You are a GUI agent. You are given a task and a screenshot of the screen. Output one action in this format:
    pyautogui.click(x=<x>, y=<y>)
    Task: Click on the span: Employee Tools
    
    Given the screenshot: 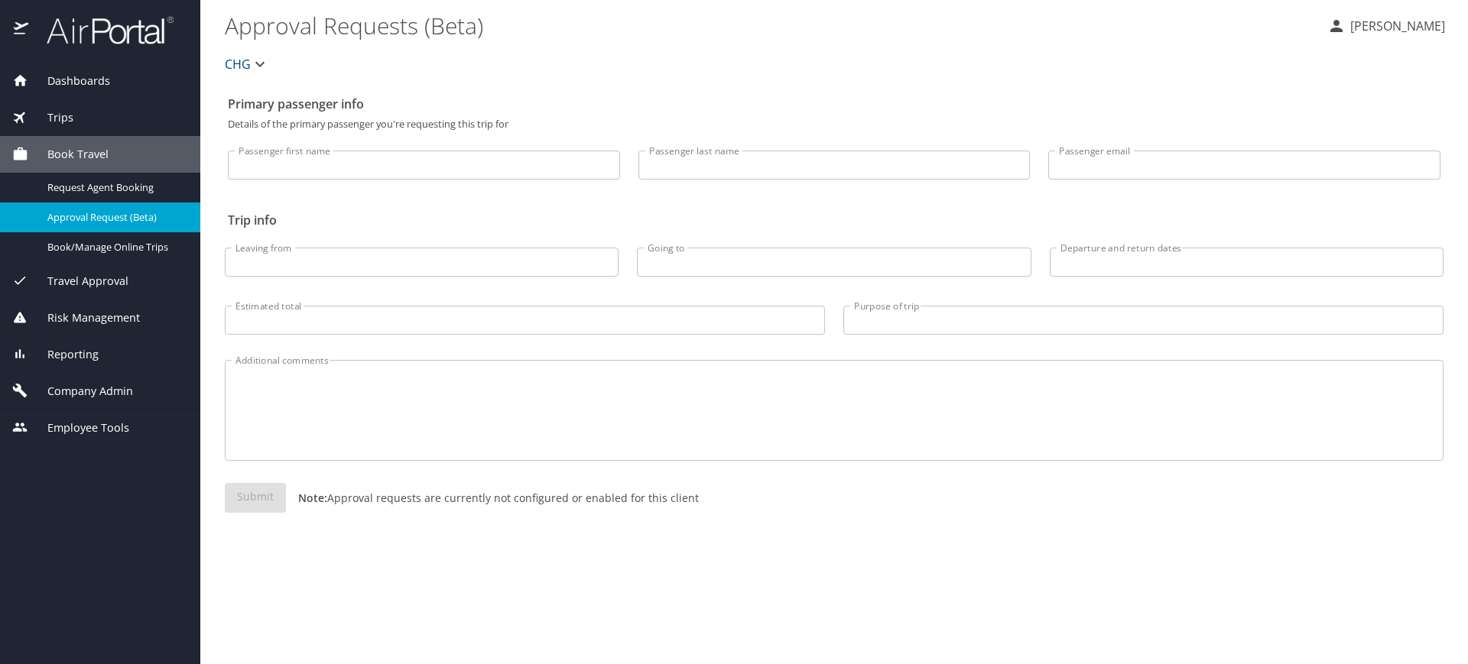 What is the action you would take?
    pyautogui.click(x=79, y=428)
    